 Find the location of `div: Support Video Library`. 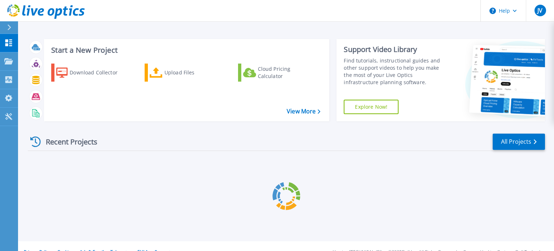

div: Support Video Library is located at coordinates (396, 49).